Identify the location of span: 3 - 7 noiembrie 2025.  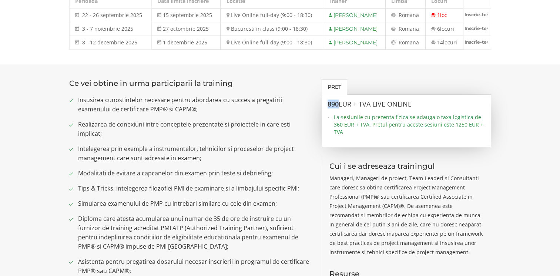
(108, 29).